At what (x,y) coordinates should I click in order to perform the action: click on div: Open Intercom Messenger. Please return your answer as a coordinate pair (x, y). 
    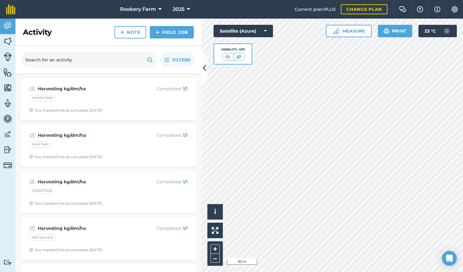
    Looking at the image, I should click on (450, 258).